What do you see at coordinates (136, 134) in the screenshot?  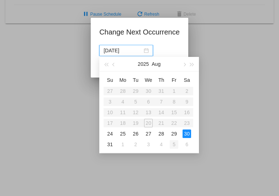 I see `div: 26` at bounding box center [136, 134].